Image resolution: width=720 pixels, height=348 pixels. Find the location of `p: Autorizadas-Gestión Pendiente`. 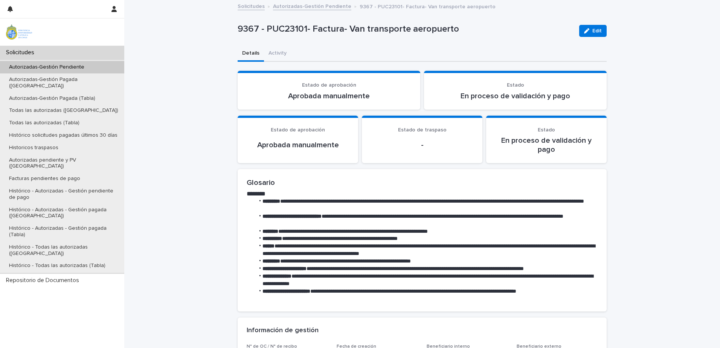

p: Autorizadas-Gestión Pendiente is located at coordinates (47, 67).